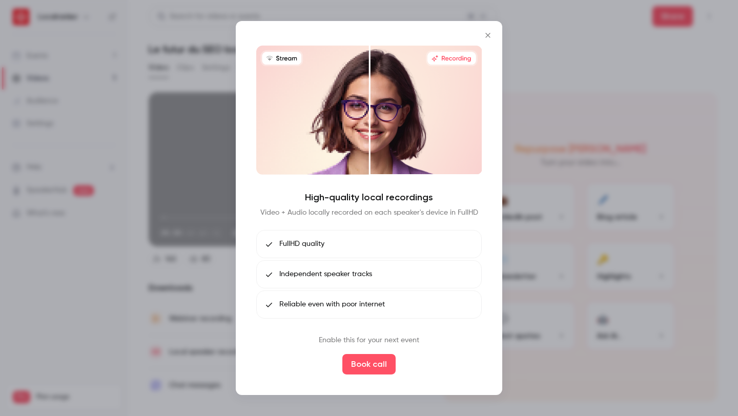 Image resolution: width=738 pixels, height=416 pixels. I want to click on span: Reliable even with poor internet, so click(332, 304).